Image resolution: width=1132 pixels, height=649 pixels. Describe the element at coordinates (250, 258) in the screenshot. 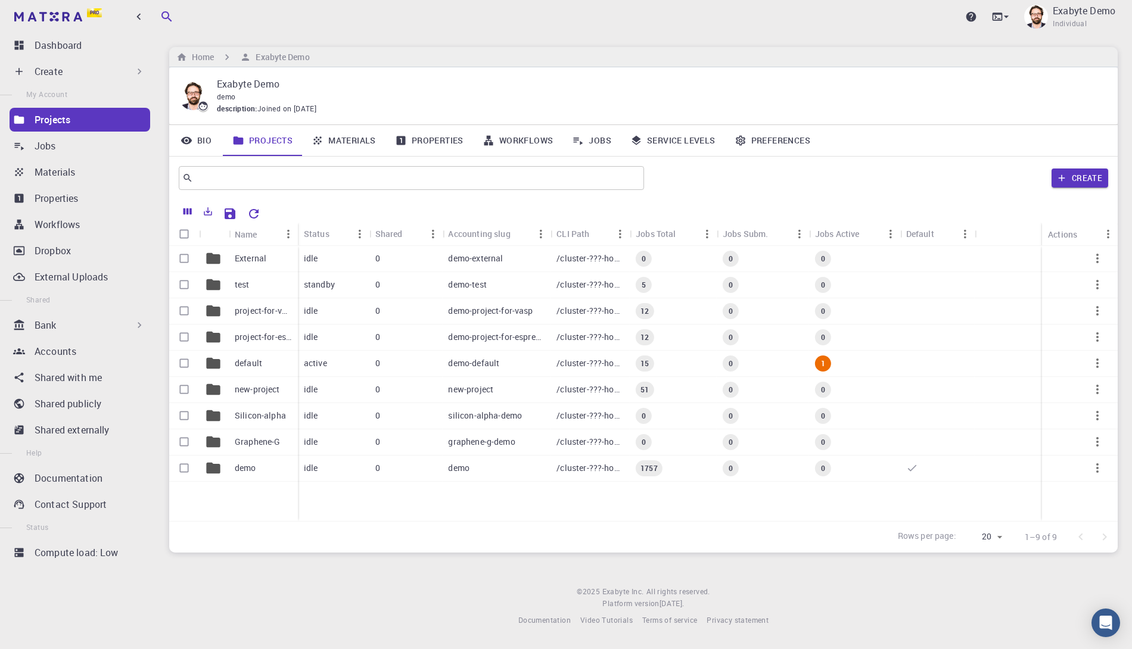

I see `p: External` at that location.